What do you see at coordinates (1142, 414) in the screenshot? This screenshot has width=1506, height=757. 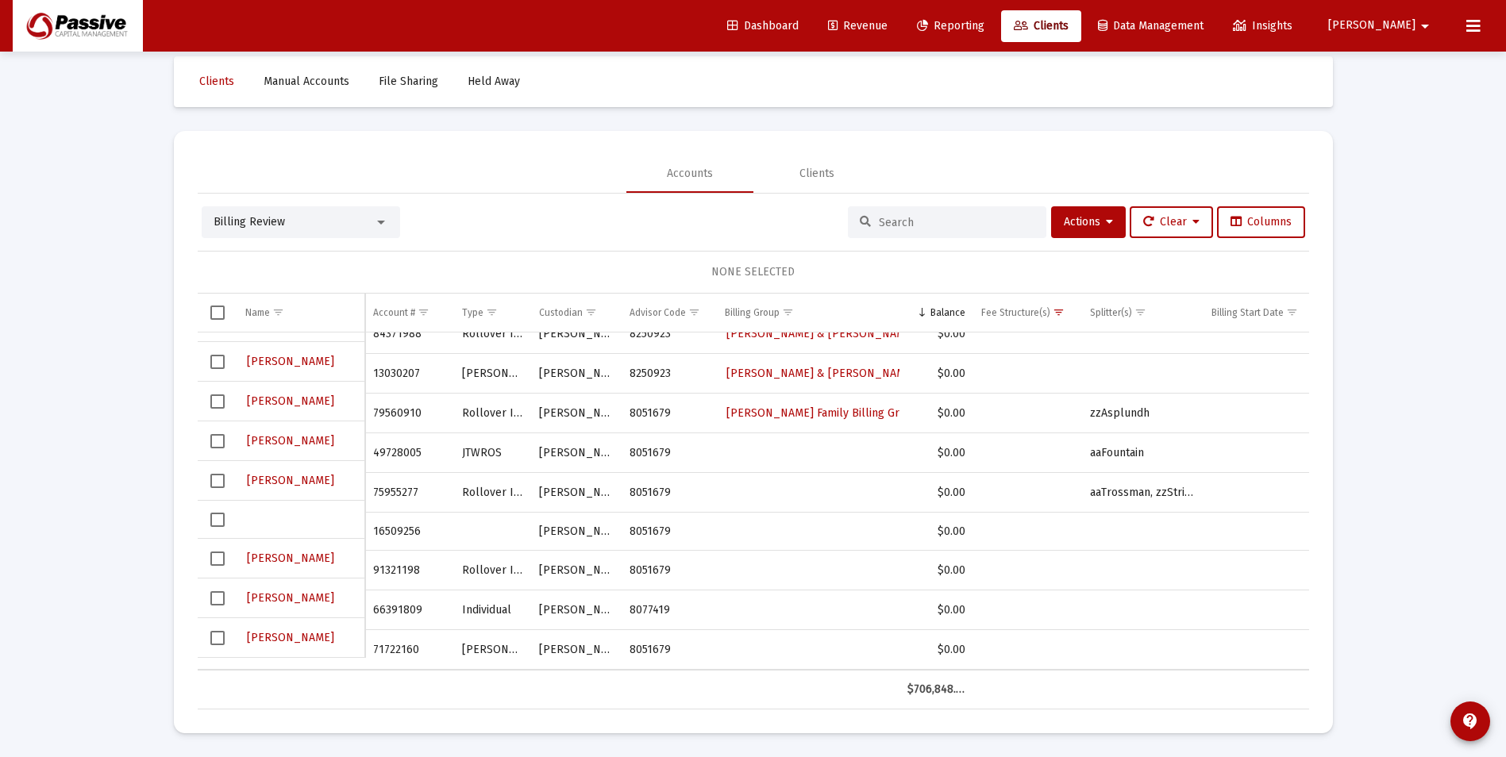 I see `td: zzAsplundh` at bounding box center [1142, 414].